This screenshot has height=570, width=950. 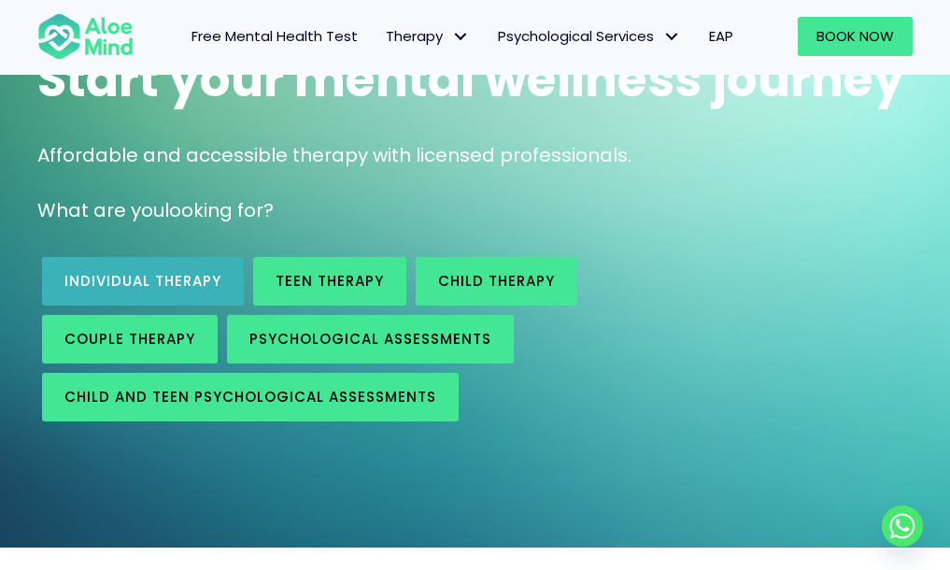 What do you see at coordinates (496, 280) in the screenshot?
I see `span: Child Therapy` at bounding box center [496, 280].